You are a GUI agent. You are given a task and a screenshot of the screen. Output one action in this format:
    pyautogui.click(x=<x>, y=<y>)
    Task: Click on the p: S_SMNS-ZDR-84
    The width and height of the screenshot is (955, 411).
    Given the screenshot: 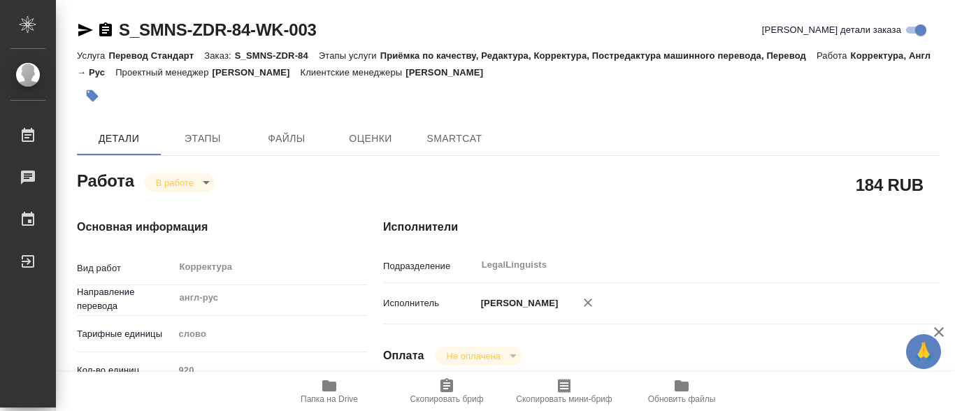 What is the action you would take?
    pyautogui.click(x=277, y=55)
    